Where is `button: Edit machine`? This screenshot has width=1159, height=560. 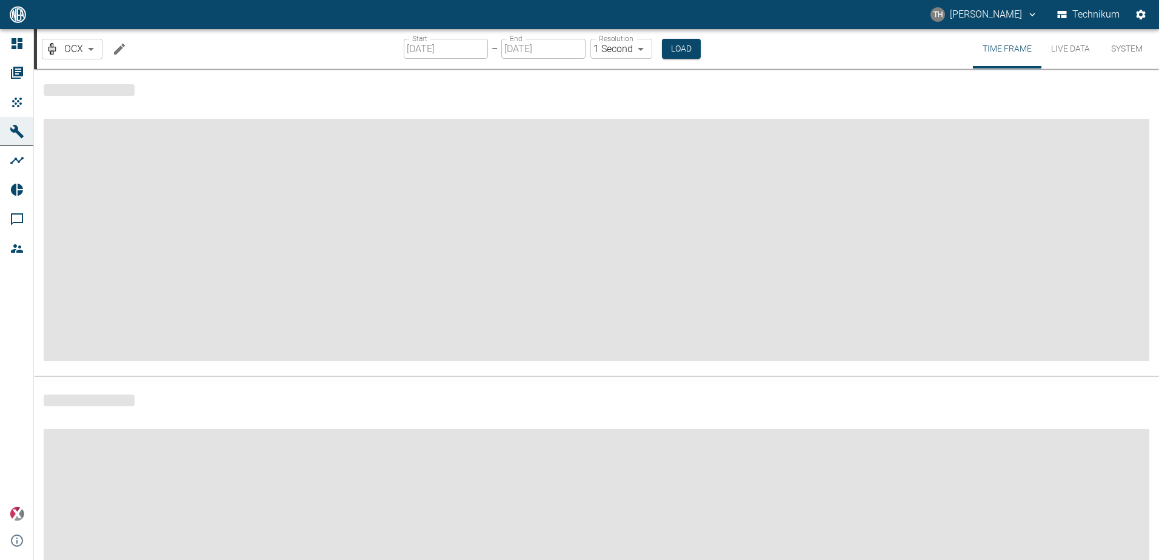 button: Edit machine is located at coordinates (119, 49).